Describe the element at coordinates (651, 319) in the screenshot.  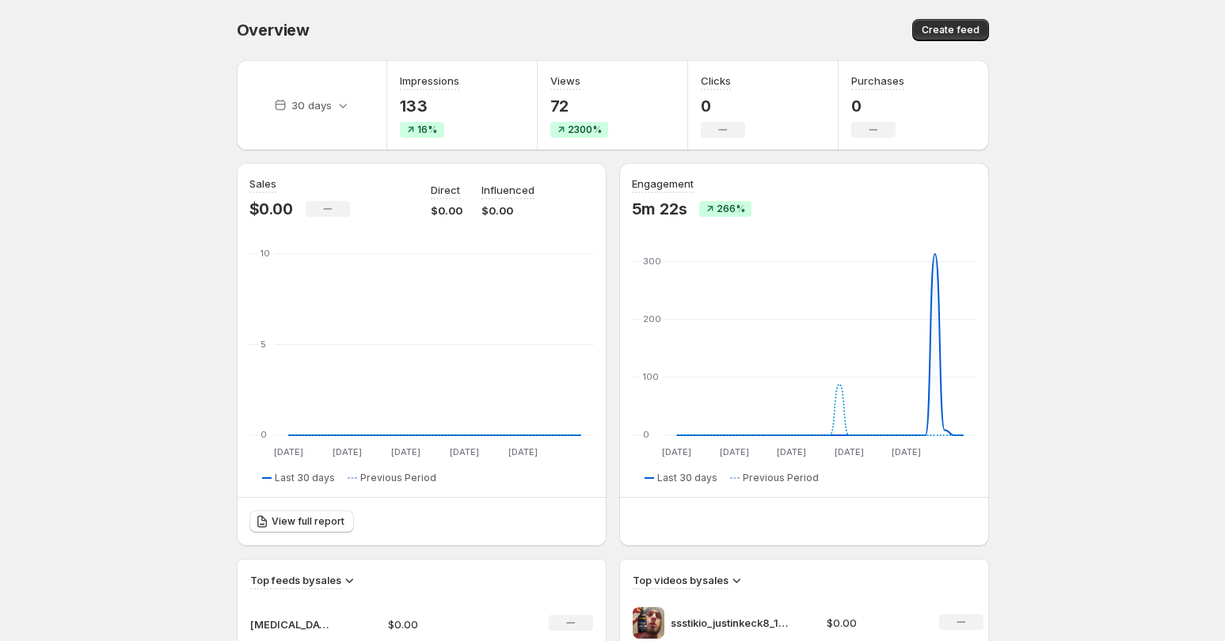
I see `text: 200` at that location.